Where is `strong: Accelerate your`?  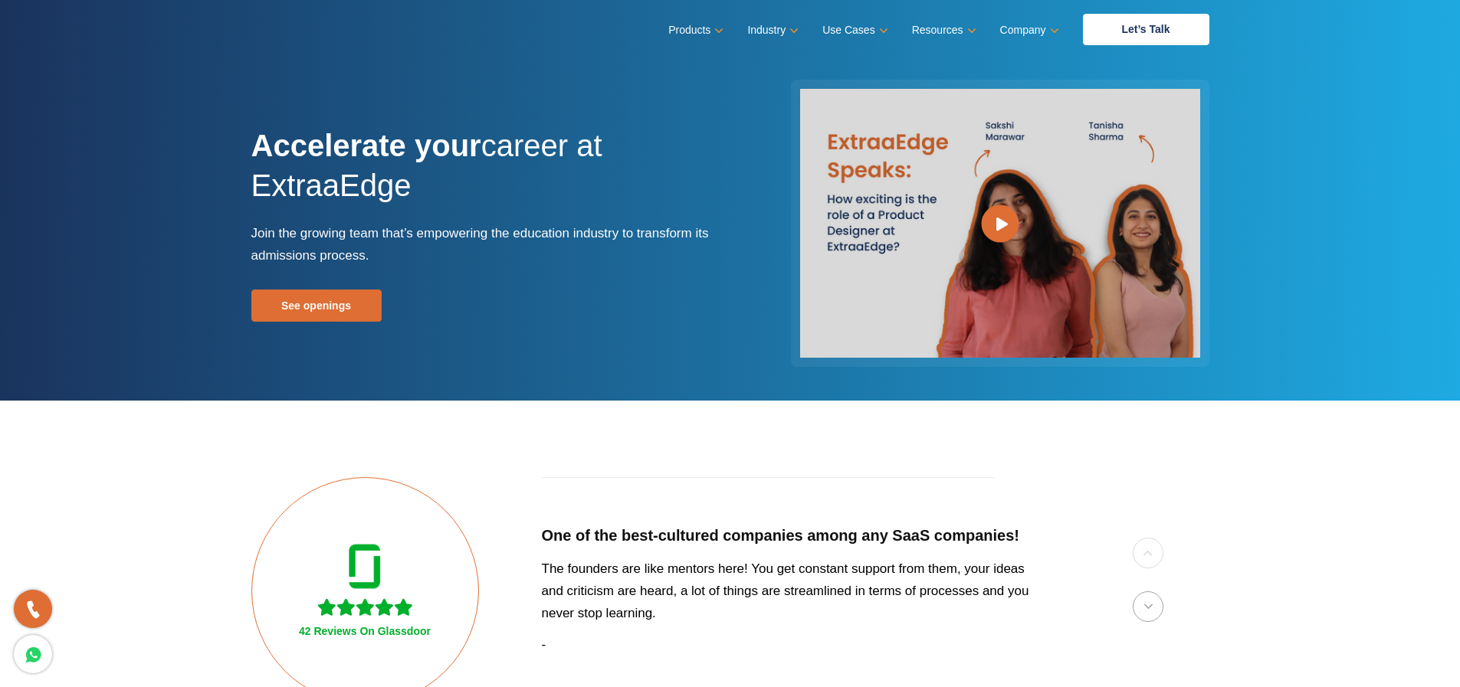 strong: Accelerate your is located at coordinates (366, 146).